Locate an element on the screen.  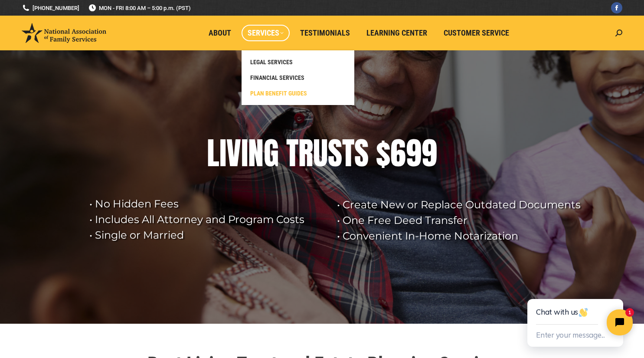
div: R is located at coordinates (306, 153).